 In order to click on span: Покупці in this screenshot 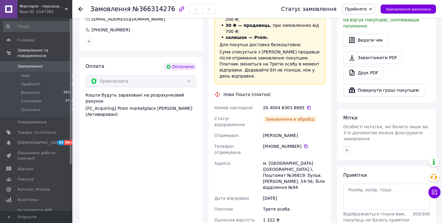, I will do `click(26, 179)`.